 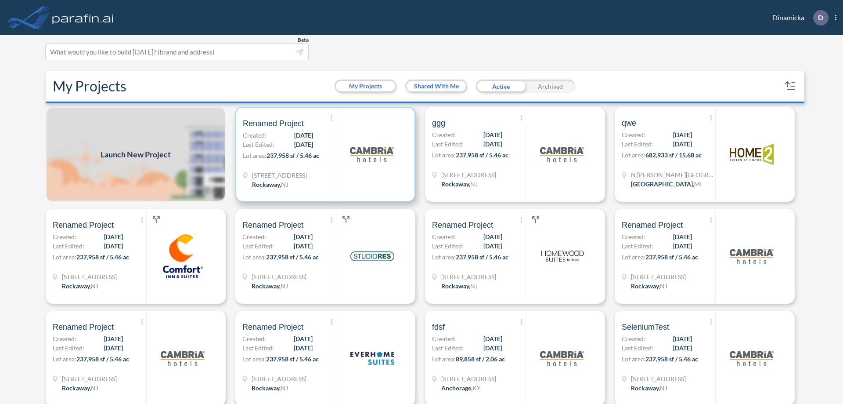 What do you see at coordinates (366, 86) in the screenshot?
I see `button: My Projects` at bounding box center [366, 86].